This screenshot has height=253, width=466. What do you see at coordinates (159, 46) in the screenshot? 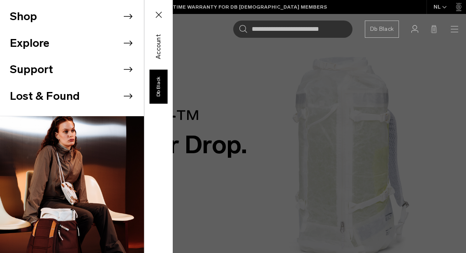
I see `a: Account` at bounding box center [159, 46].